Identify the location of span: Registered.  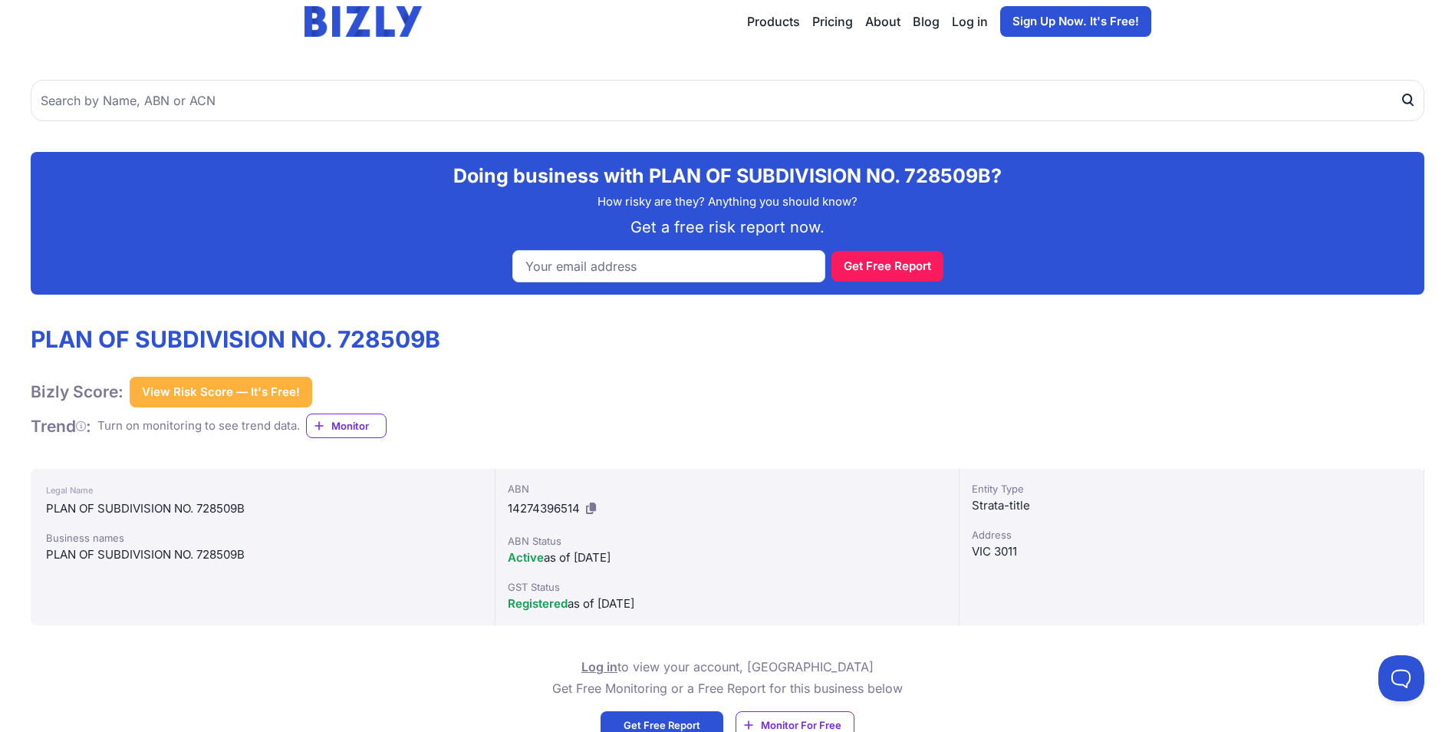
(538, 603).